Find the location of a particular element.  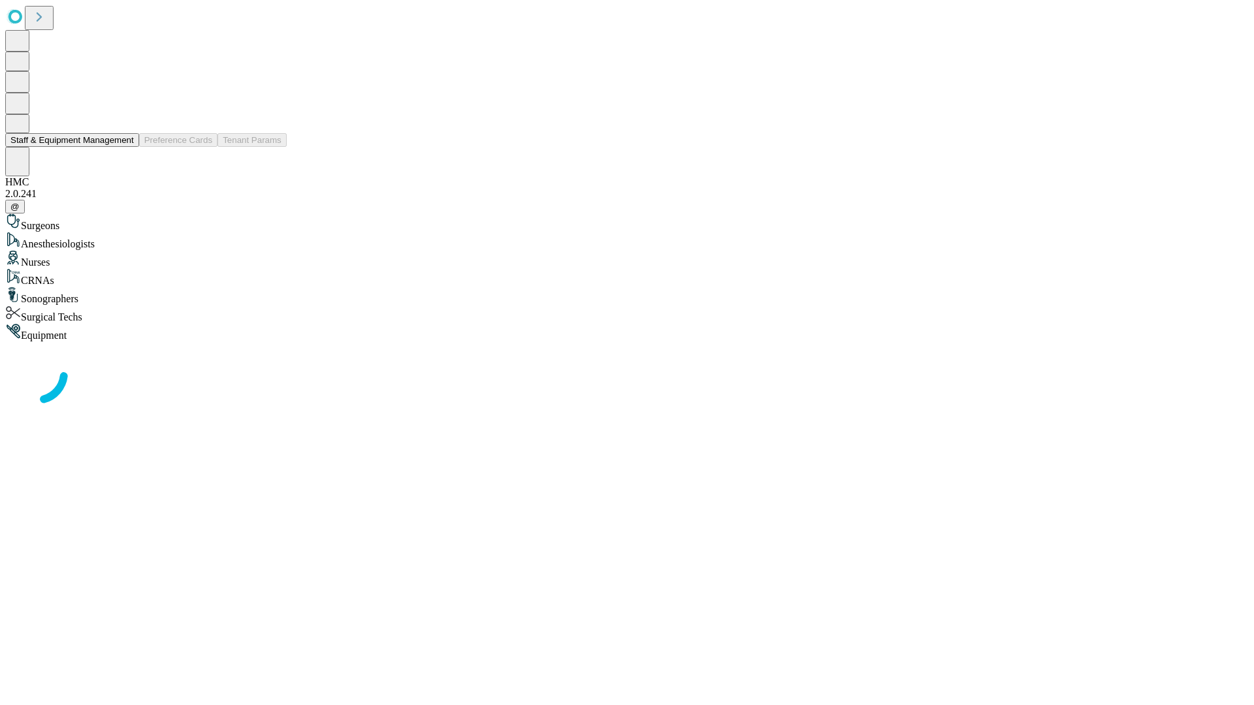

div: Equipment is located at coordinates (627, 332).